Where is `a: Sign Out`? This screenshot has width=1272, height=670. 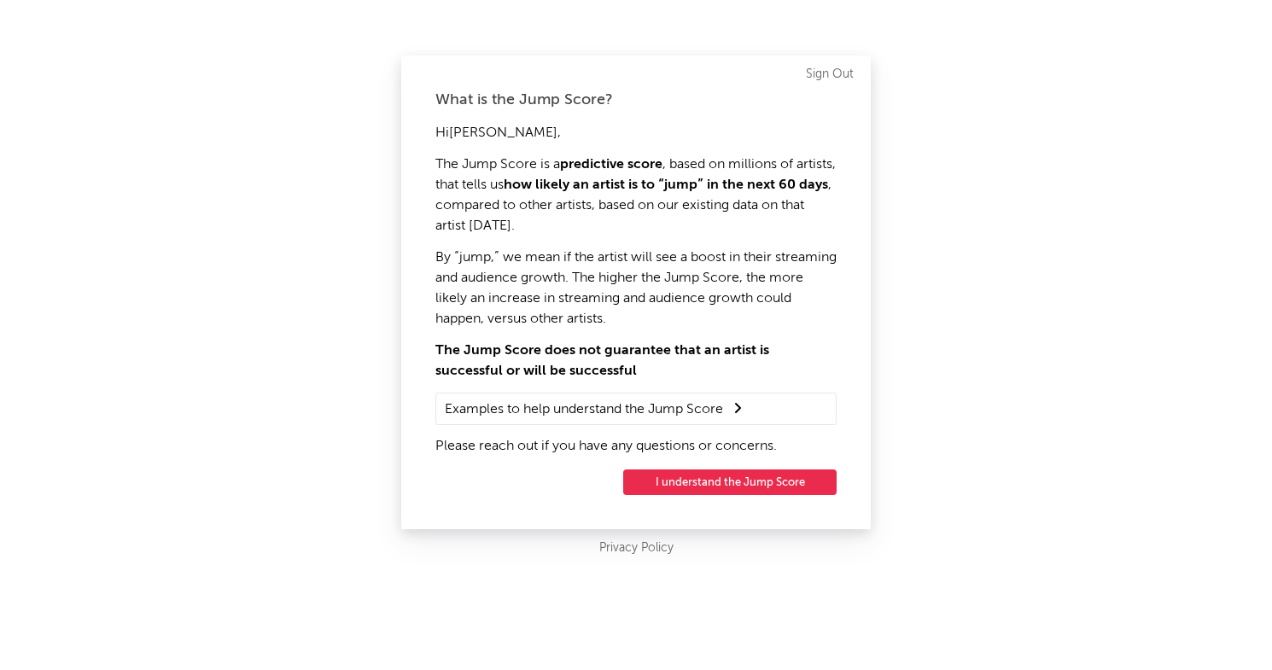
a: Sign Out is located at coordinates (830, 74).